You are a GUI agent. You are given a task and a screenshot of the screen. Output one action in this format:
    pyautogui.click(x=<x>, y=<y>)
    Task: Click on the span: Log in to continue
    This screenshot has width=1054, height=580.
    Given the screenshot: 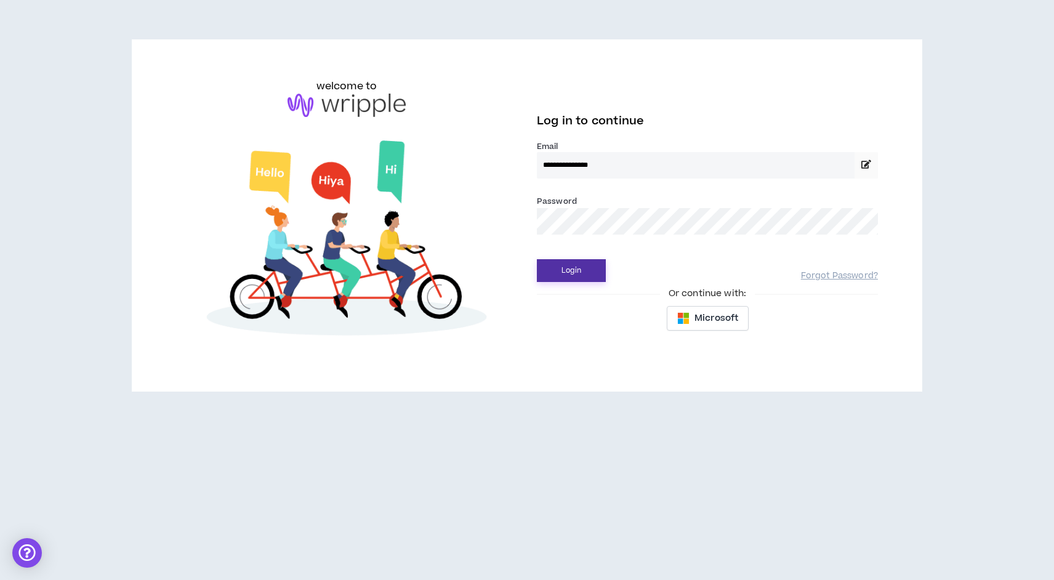 What is the action you would take?
    pyautogui.click(x=590, y=121)
    